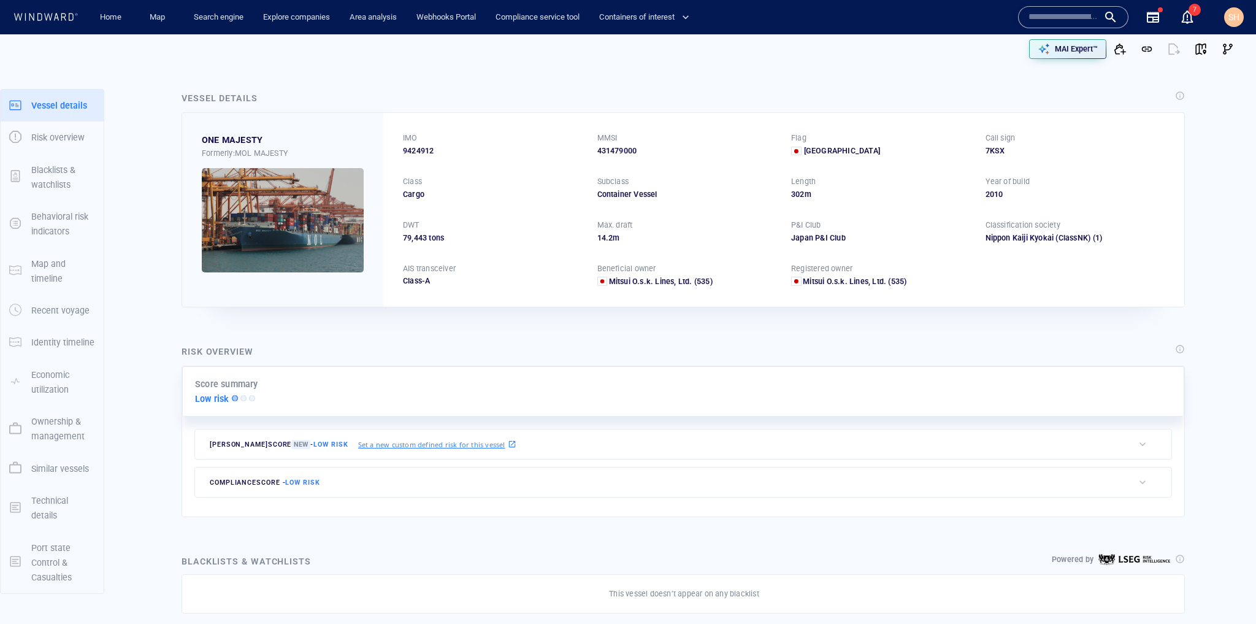 This screenshot has height=624, width=1256. What do you see at coordinates (218, 17) in the screenshot?
I see `button: Search engine` at bounding box center [218, 17].